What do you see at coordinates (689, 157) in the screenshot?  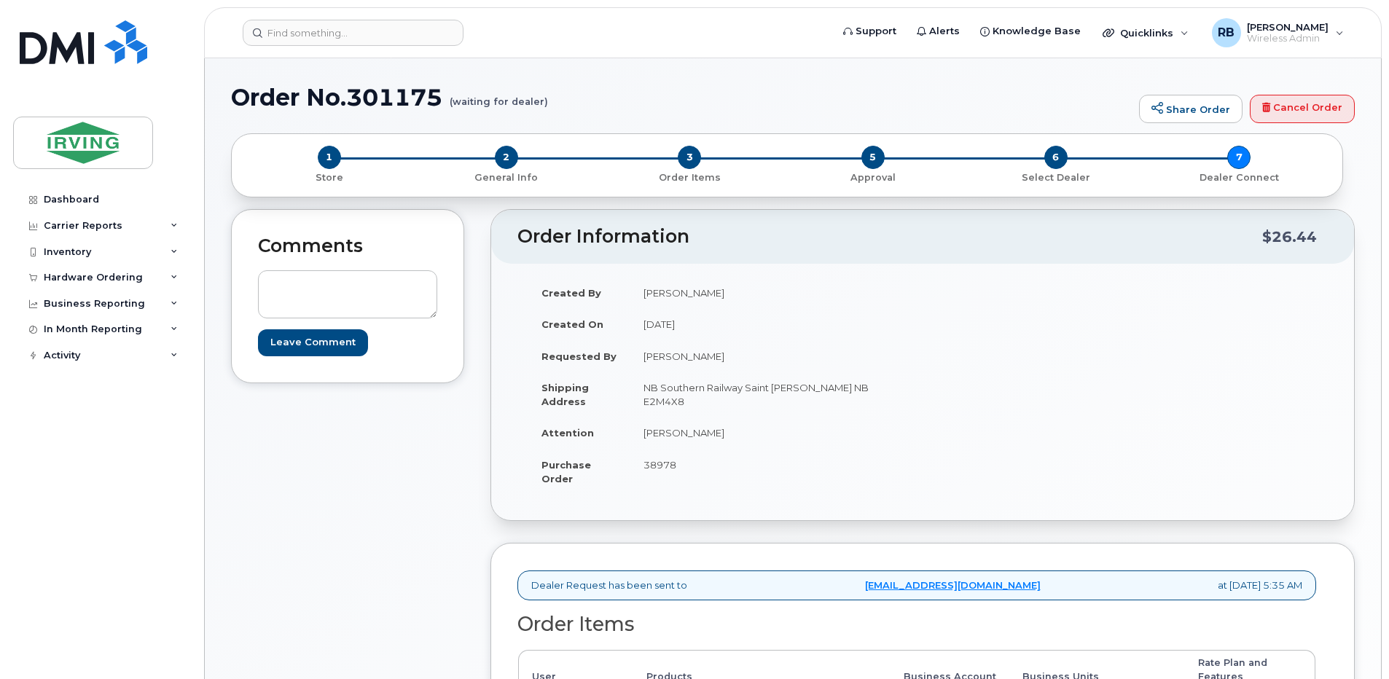 I see `span: 3` at bounding box center [689, 157].